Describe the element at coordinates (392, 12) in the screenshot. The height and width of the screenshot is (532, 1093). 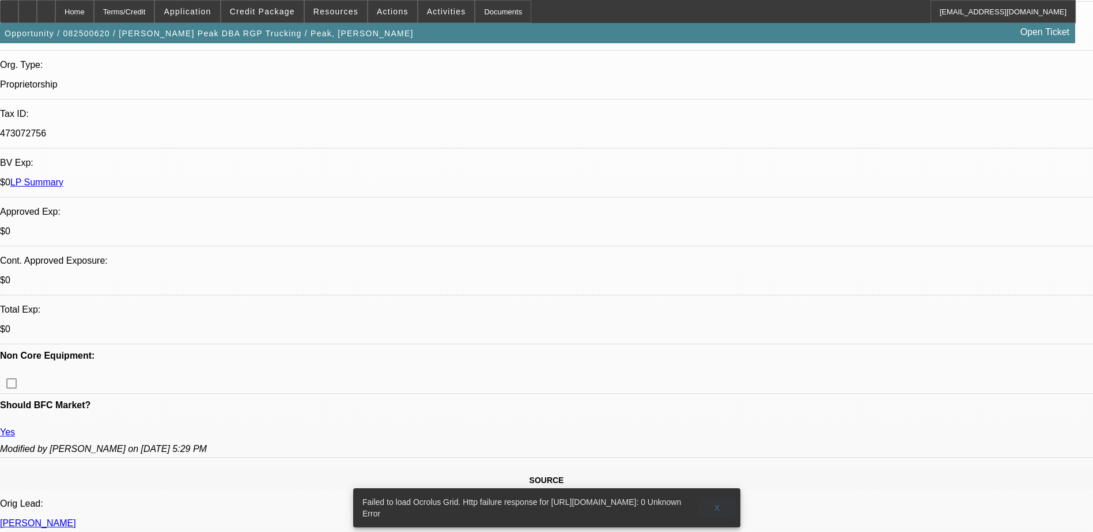
I see `button: Actions` at that location.